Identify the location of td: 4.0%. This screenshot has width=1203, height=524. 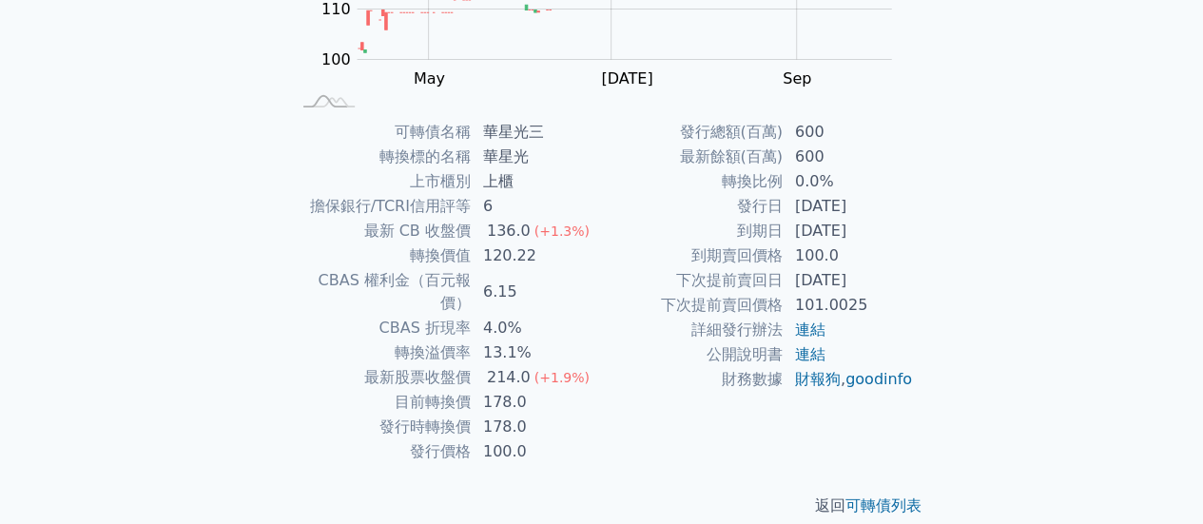
(537, 328).